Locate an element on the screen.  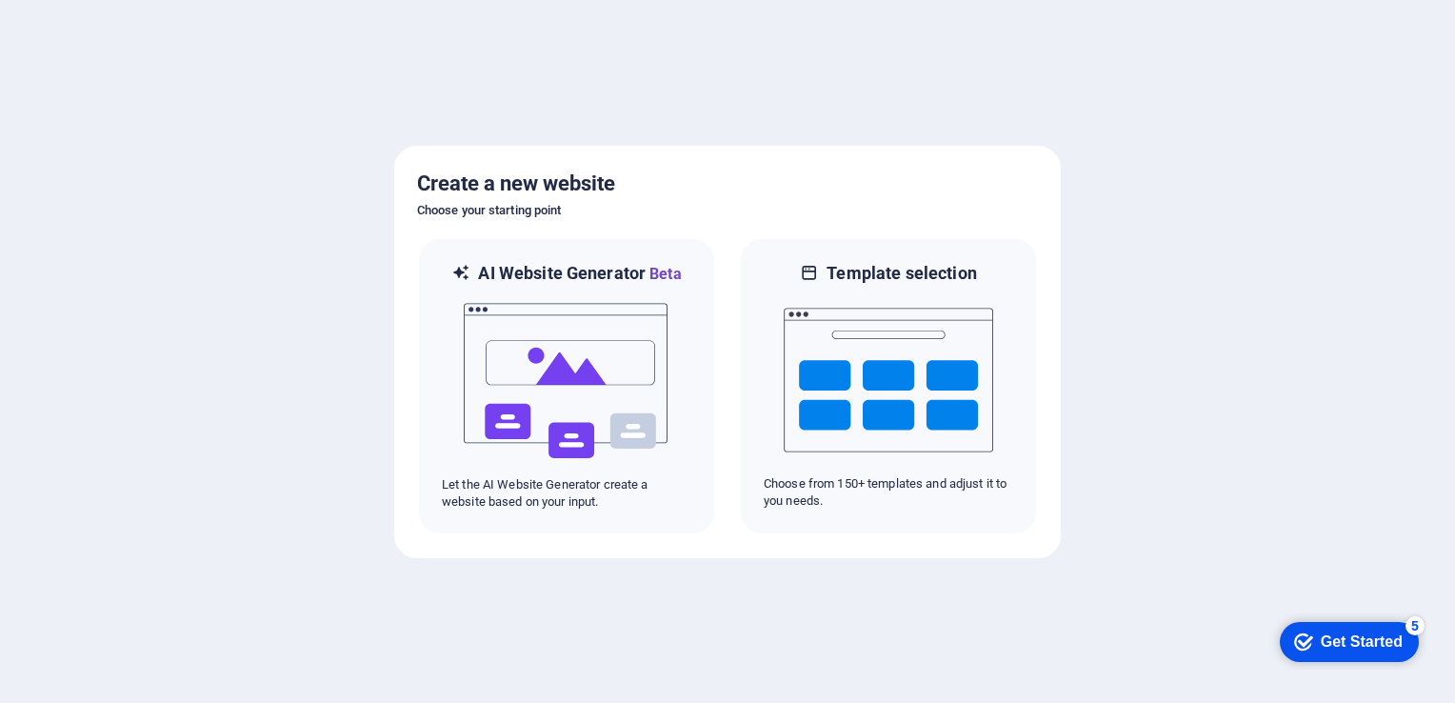
h5: Create a new website is located at coordinates (727, 184).